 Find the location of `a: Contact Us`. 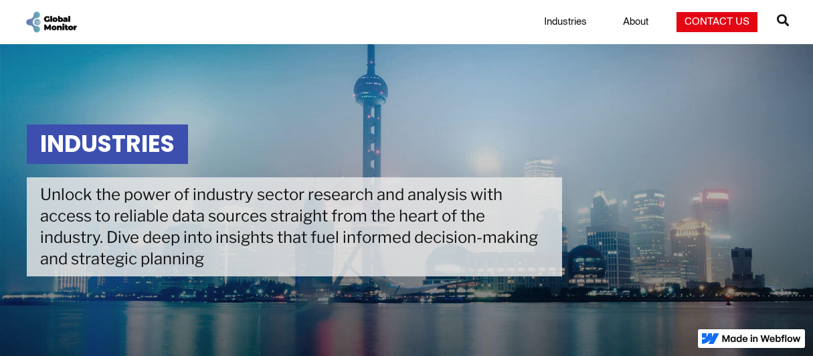

a: Contact Us is located at coordinates (716, 22).